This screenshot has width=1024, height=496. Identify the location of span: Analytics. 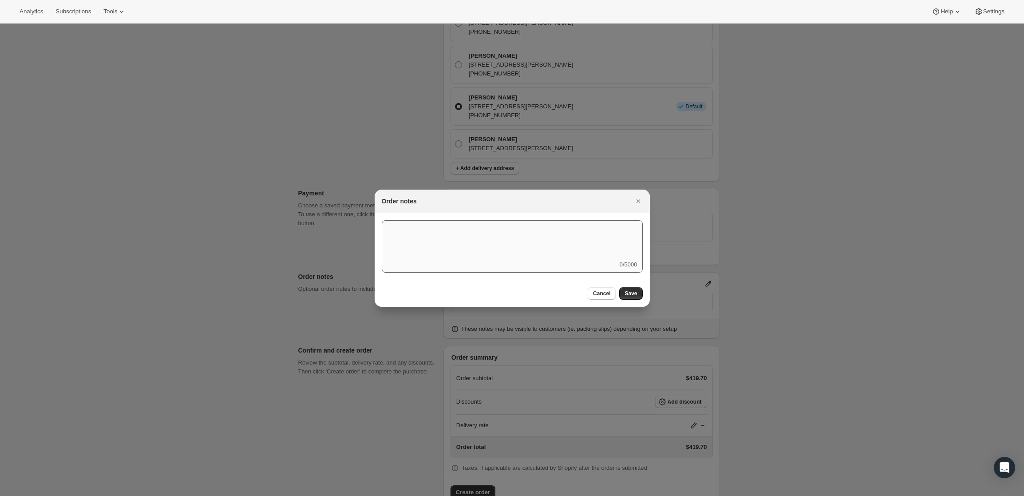
(31, 12).